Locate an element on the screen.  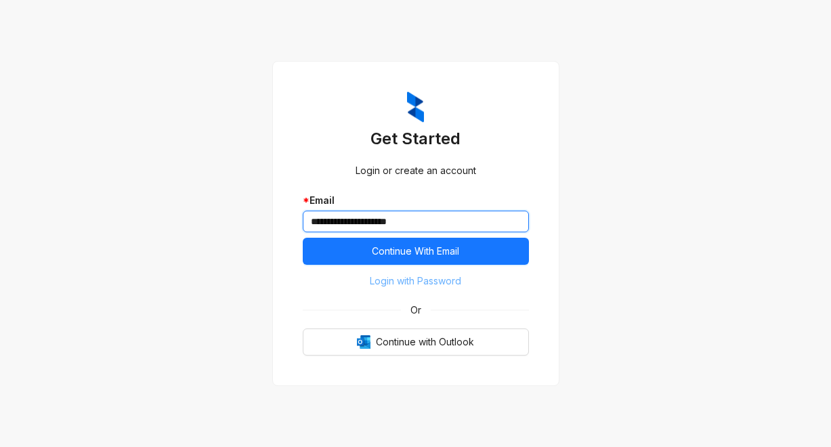
span: Continue With Email is located at coordinates (415, 251).